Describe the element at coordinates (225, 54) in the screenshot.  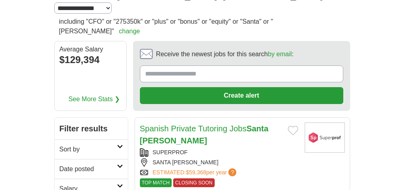
I see `span: Receive the newest jobs for this search :` at that location.